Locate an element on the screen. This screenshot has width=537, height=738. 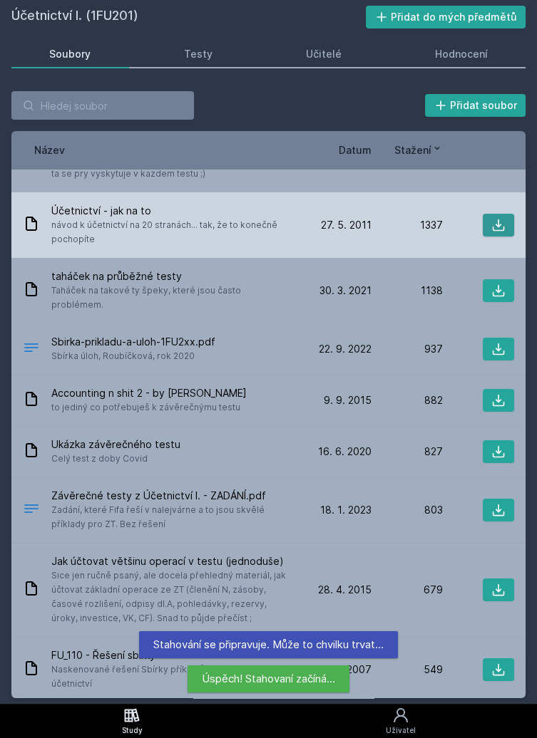
span: 27. 5. 2011 is located at coordinates (346, 225).